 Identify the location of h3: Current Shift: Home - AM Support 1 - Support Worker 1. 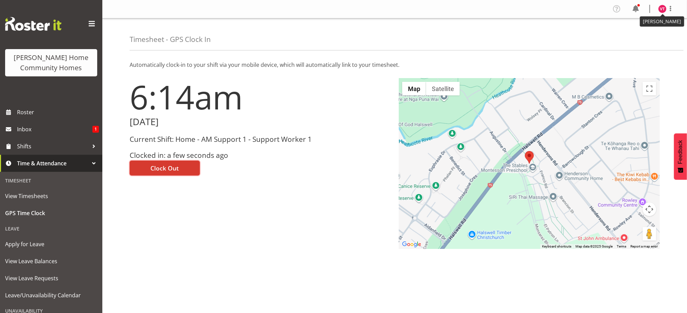
(260, 139).